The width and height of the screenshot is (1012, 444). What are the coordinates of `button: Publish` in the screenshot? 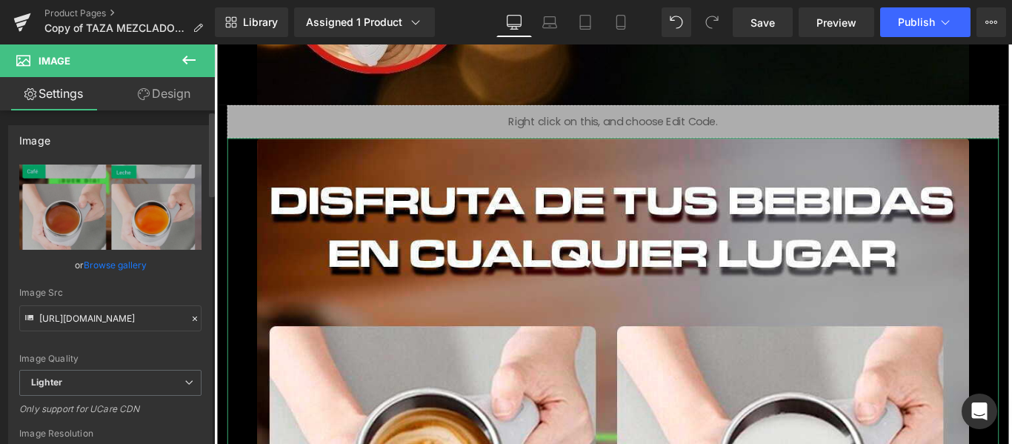 It's located at (925, 22).